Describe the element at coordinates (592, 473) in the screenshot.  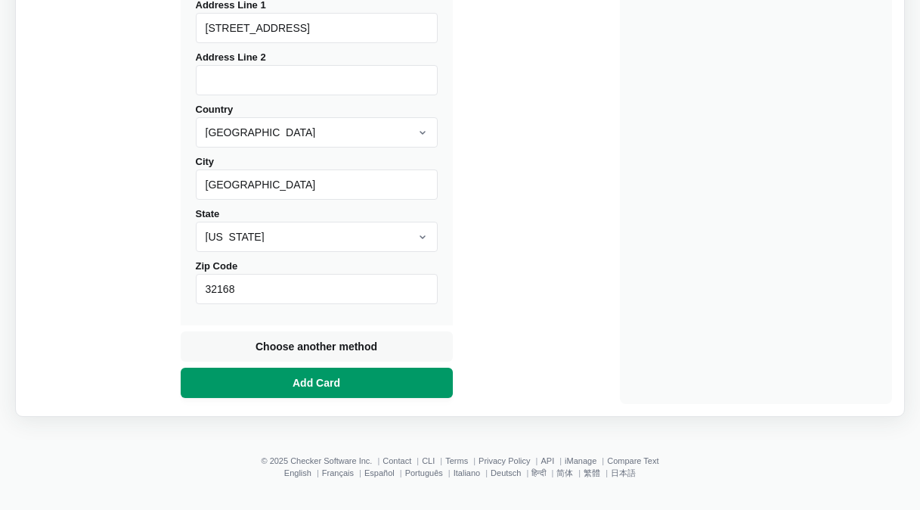
I see `a: 繁體` at that location.